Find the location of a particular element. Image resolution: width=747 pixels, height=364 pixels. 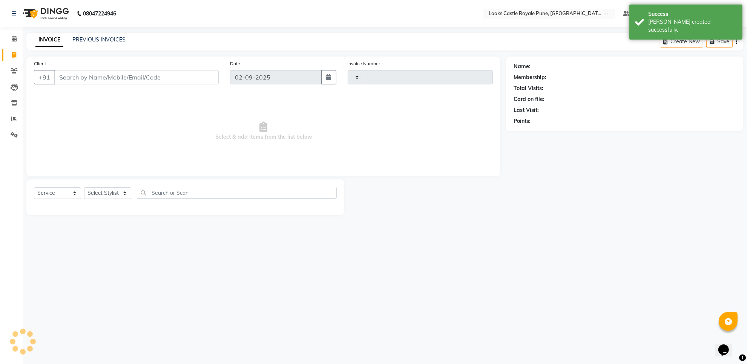

a: INVOICE is located at coordinates (49, 40).